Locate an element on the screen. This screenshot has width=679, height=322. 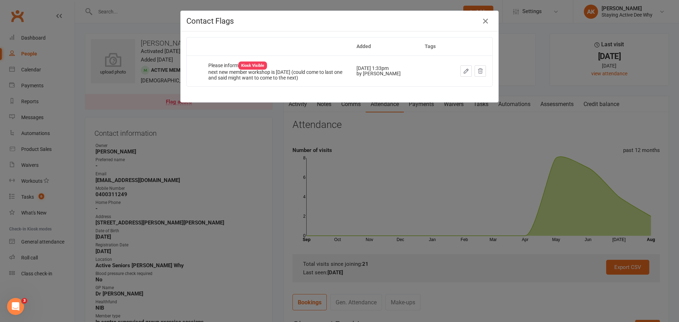
h4: Contact Flags is located at coordinates (340, 21).